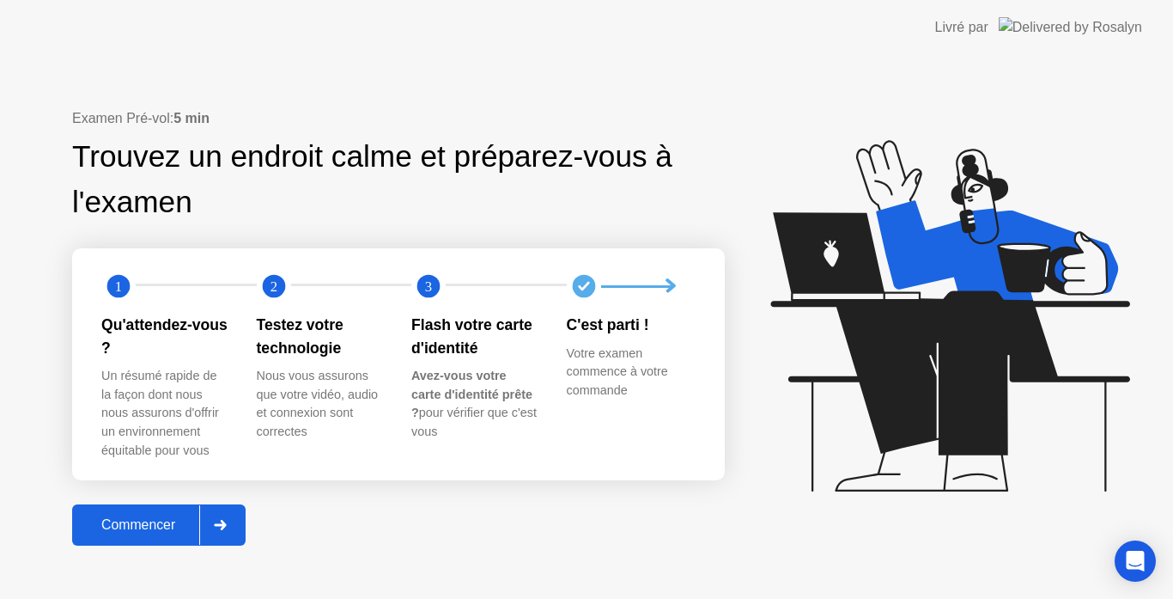 This screenshot has height=599, width=1173. What do you see at coordinates (165, 413) in the screenshot?
I see `div: Un résumé rapide de la façon dont nous nous assurons d'offrir un environnement équitable pour vous` at bounding box center [165, 413].